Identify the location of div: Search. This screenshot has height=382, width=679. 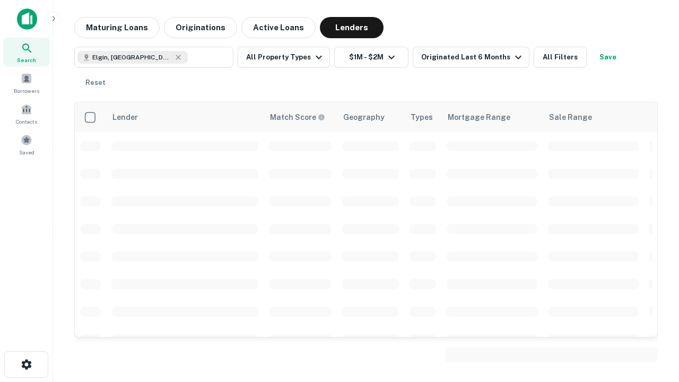
(27, 52).